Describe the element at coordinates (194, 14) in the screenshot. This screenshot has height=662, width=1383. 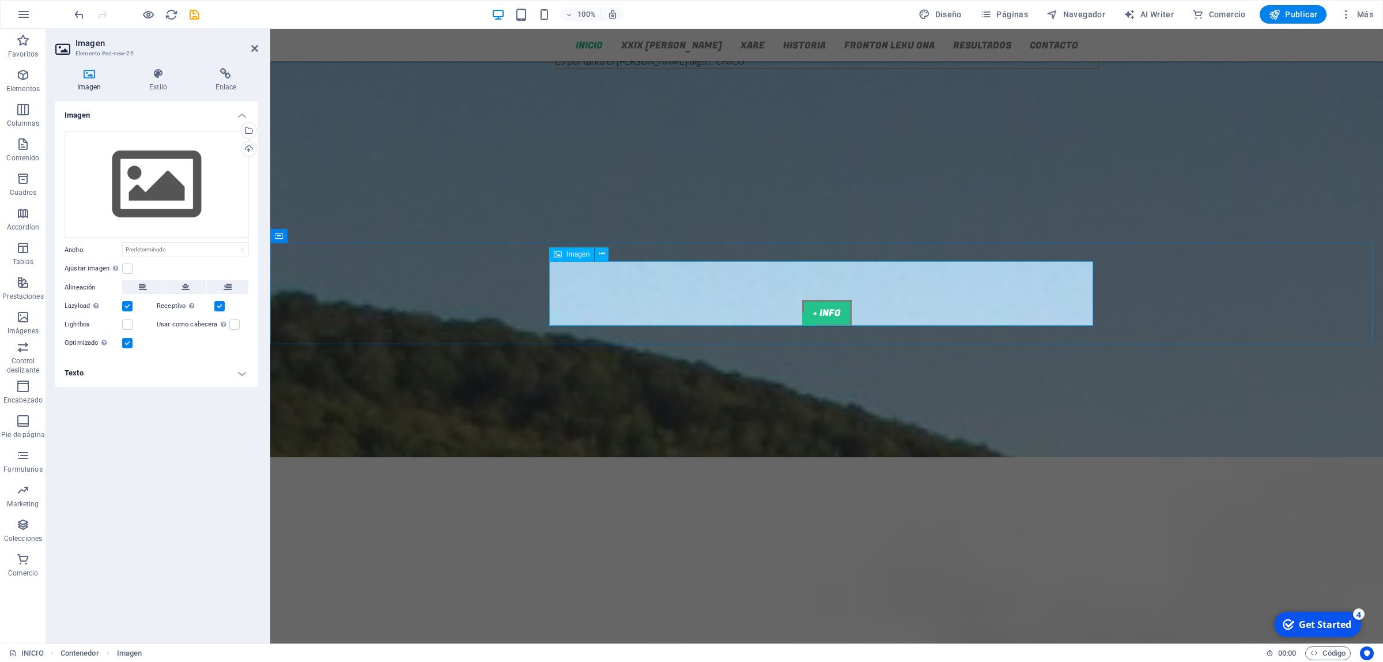
I see `button: save` at that location.